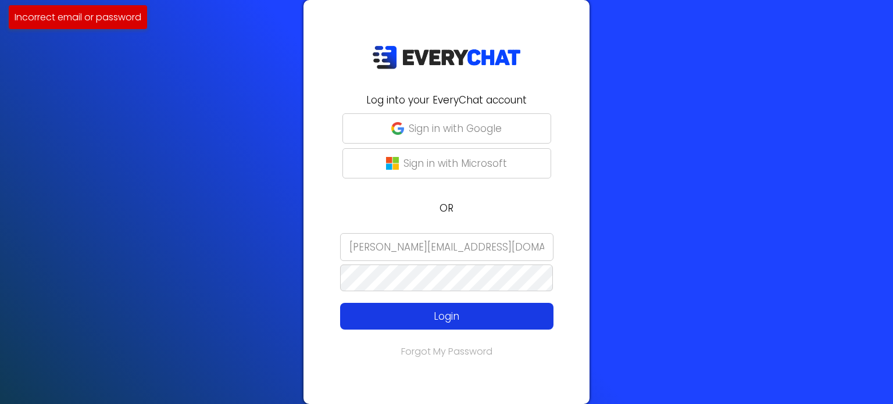 The width and height of the screenshot is (893, 404). What do you see at coordinates (446, 247) in the screenshot?
I see `input: Email` at bounding box center [446, 247].